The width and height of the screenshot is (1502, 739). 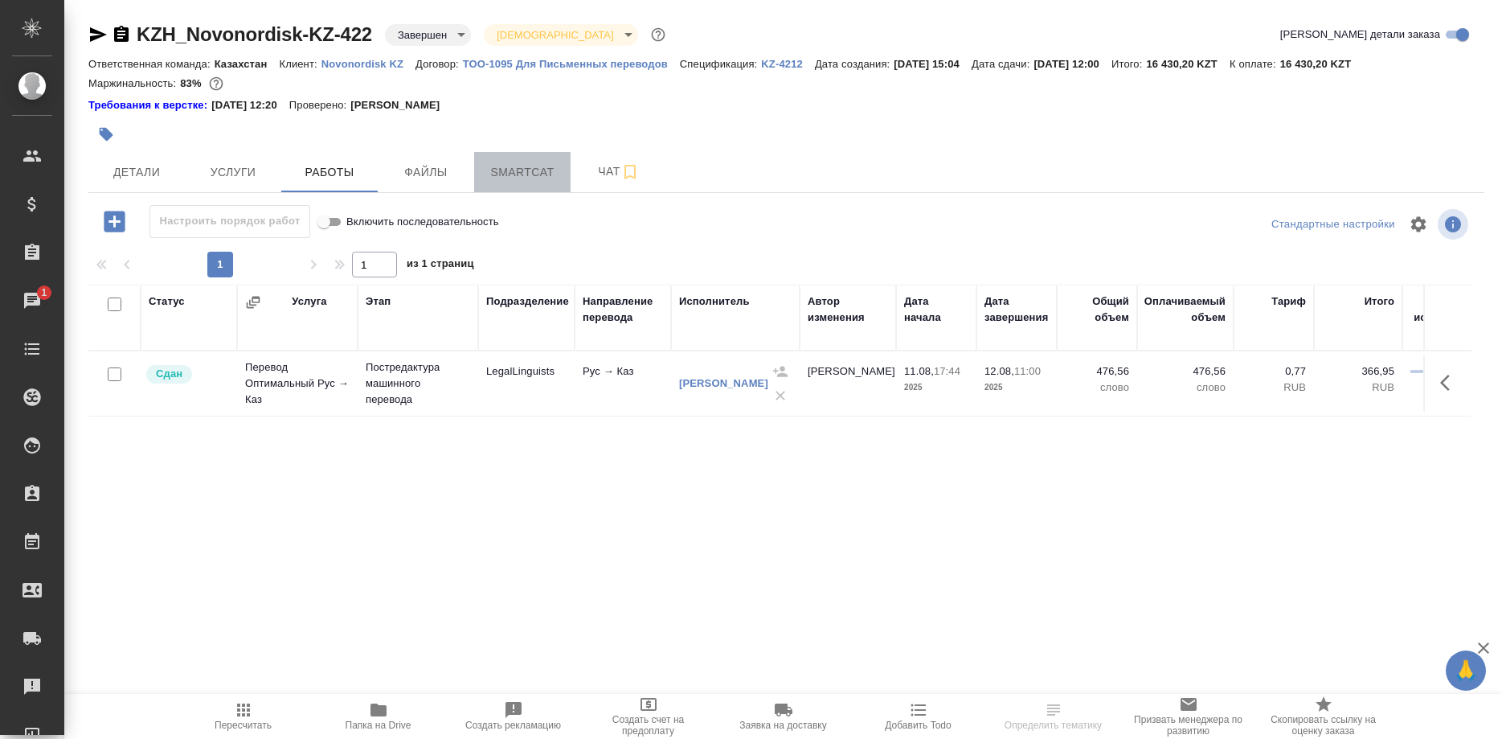 What do you see at coordinates (1418, 224) in the screenshot?
I see `span: Настроить таблицу` at bounding box center [1418, 224].